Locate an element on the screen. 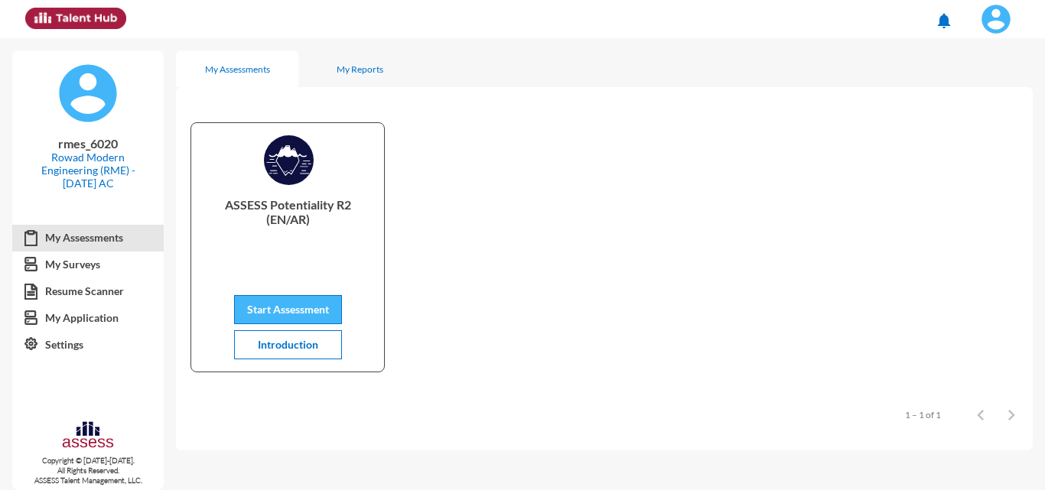 This screenshot has width=1045, height=490. button: Previous page is located at coordinates (981, 415).